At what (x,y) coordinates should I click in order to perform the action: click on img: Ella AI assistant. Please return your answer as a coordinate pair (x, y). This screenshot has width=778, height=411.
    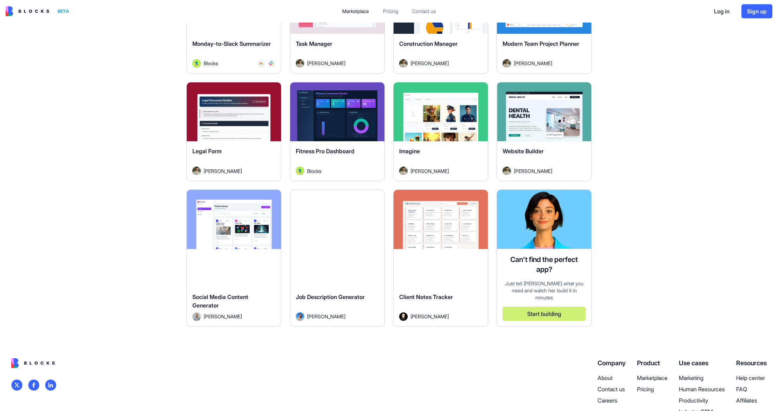
    Looking at the image, I should click on (544, 219).